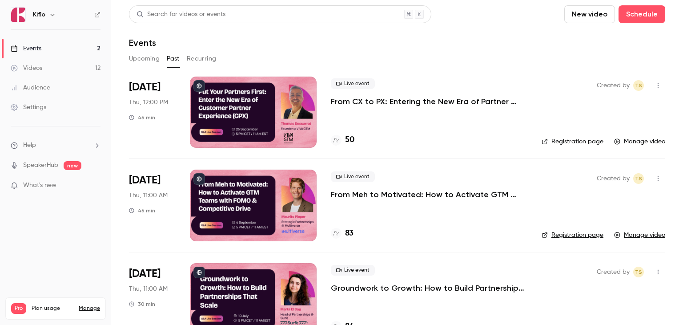 This screenshot has height=325, width=683. I want to click on div: Search for videos or events, so click(181, 14).